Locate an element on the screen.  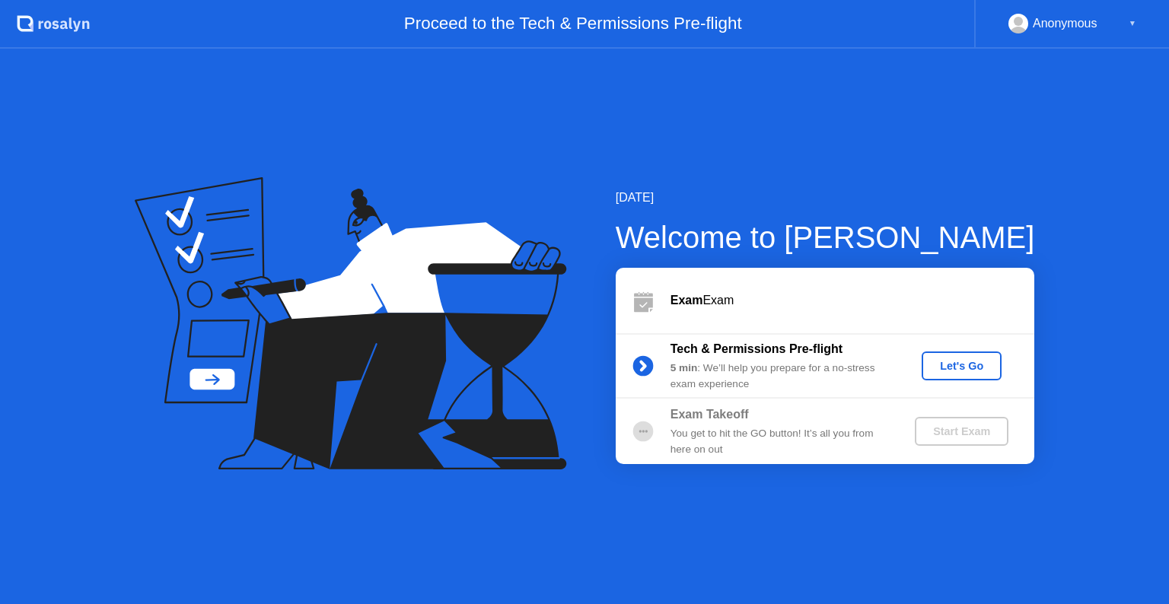
div: Anonymous is located at coordinates (1065, 24).